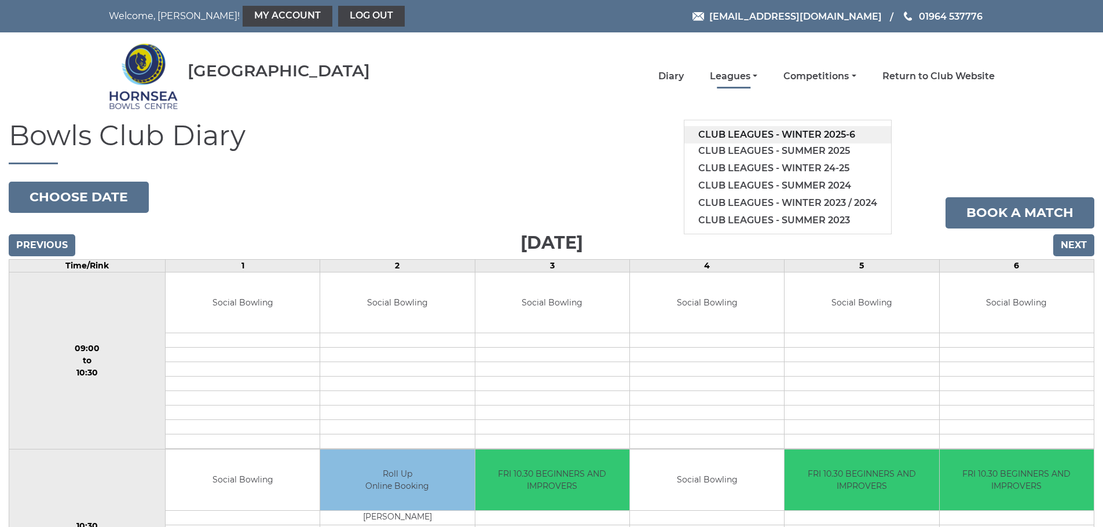 This screenshot has width=1103, height=527. I want to click on td: 09:00 to 10:30, so click(87, 361).